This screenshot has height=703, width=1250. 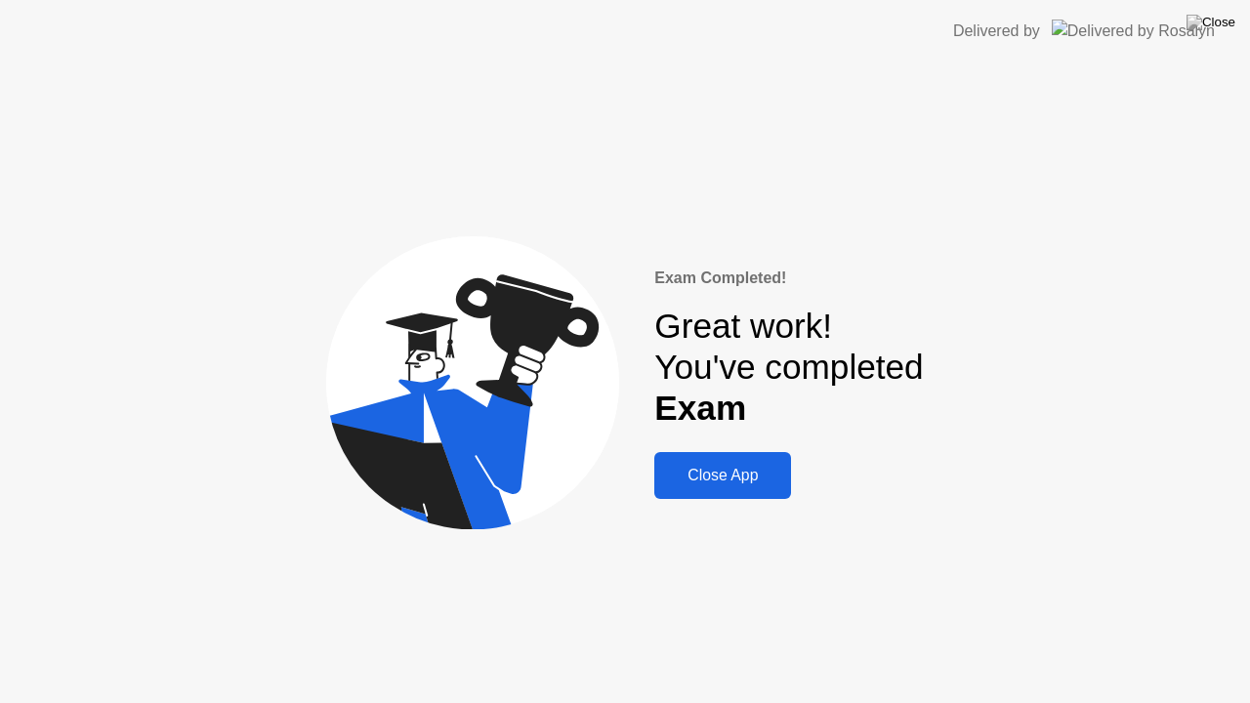 I want to click on img: Close, so click(x=1211, y=22).